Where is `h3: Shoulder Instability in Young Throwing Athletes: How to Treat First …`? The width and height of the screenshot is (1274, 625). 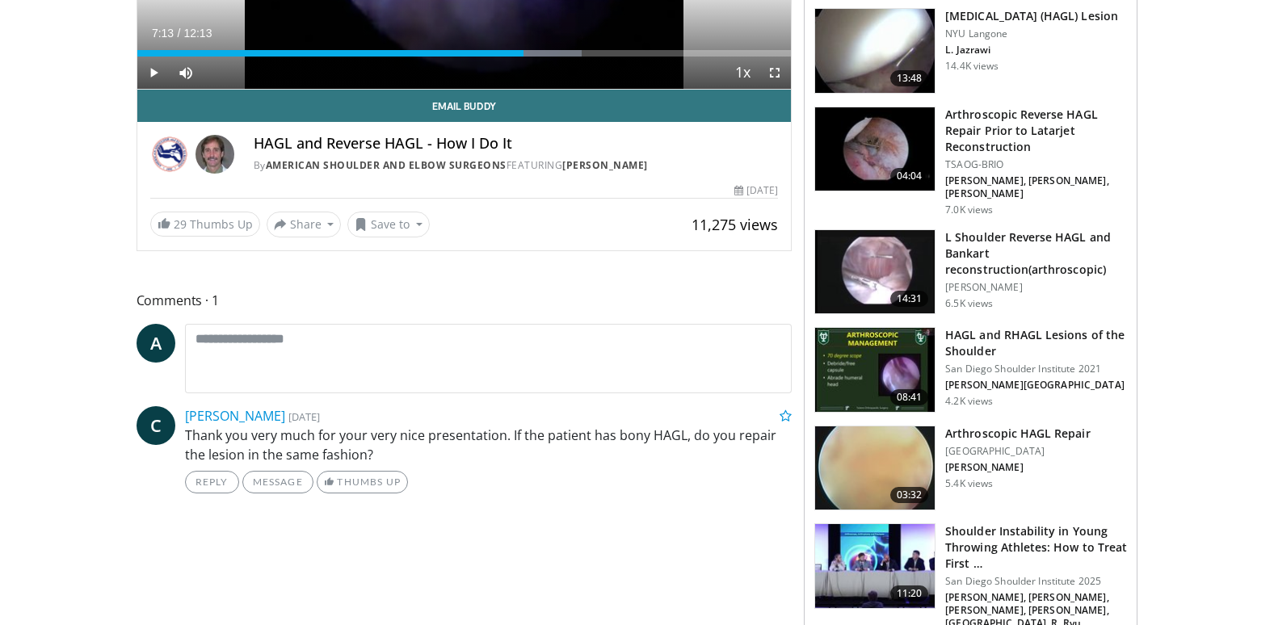 h3: Shoulder Instability in Young Throwing Athletes: How to Treat First … is located at coordinates (1035, 548).